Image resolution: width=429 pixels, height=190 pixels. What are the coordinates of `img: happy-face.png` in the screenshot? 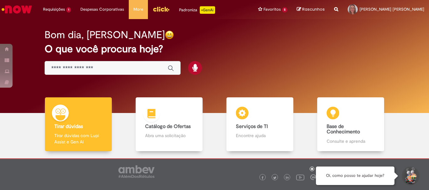 It's located at (169, 35).